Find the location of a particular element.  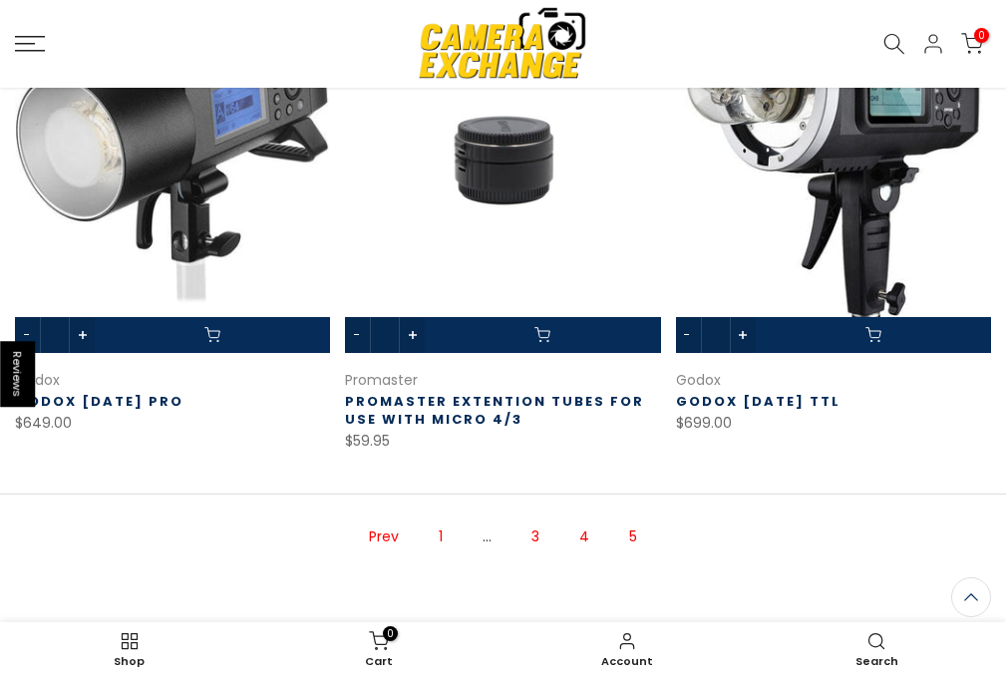

a: 0 Cart is located at coordinates (379, 649).